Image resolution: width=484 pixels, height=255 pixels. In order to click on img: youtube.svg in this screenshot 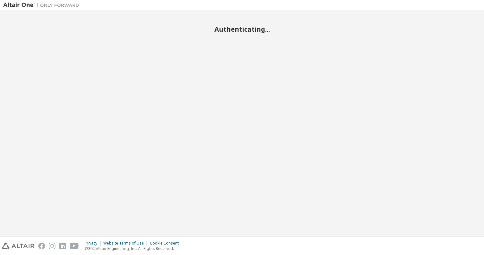, I will do `click(74, 246)`.